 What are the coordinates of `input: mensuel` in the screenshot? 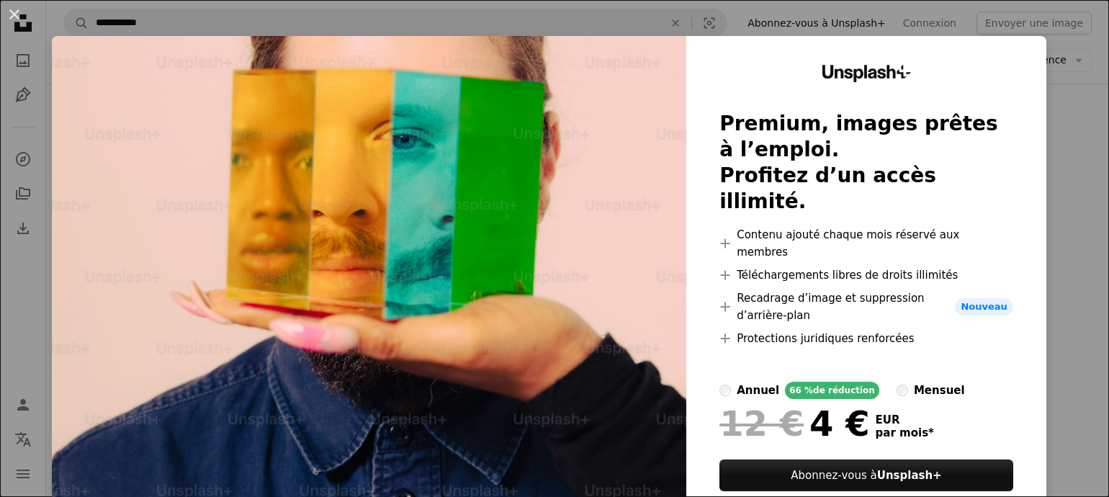 It's located at (902, 390).